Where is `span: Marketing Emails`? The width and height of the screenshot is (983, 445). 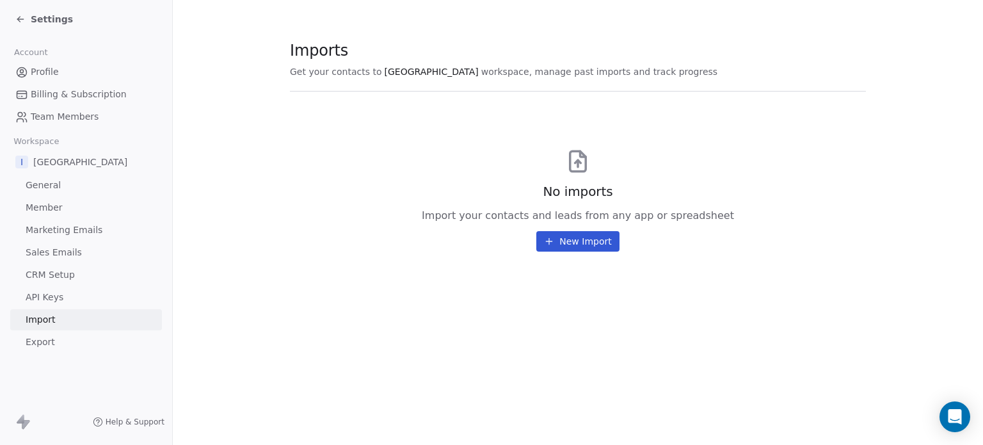 span: Marketing Emails is located at coordinates (64, 230).